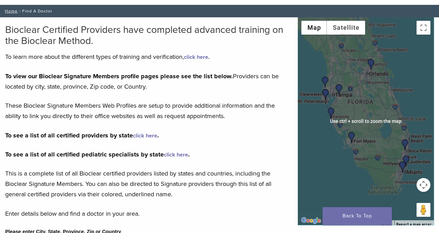 The height and width of the screenshot is (233, 439). I want to click on div: Dr. David Carroll, so click(406, 161).